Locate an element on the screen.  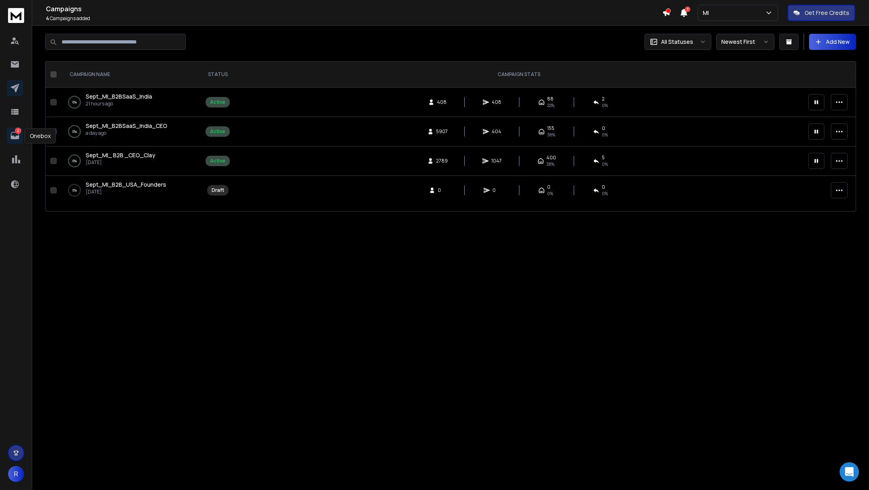
td: 0%Sept_MI_B2BSaaS_India_CEOa day ago is located at coordinates (130, 132).